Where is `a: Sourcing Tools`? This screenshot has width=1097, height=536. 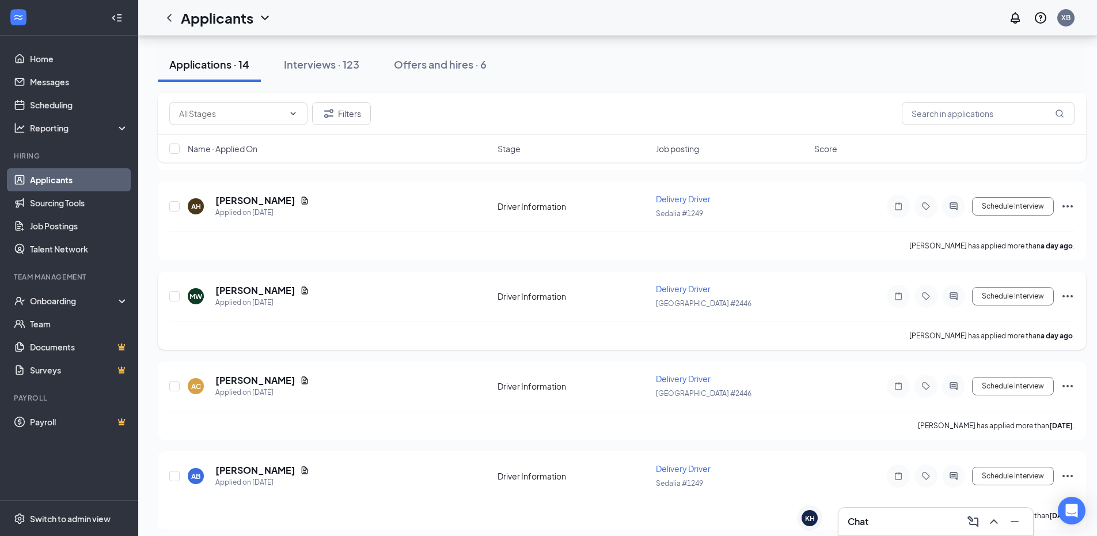
a: Sourcing Tools is located at coordinates (79, 203).